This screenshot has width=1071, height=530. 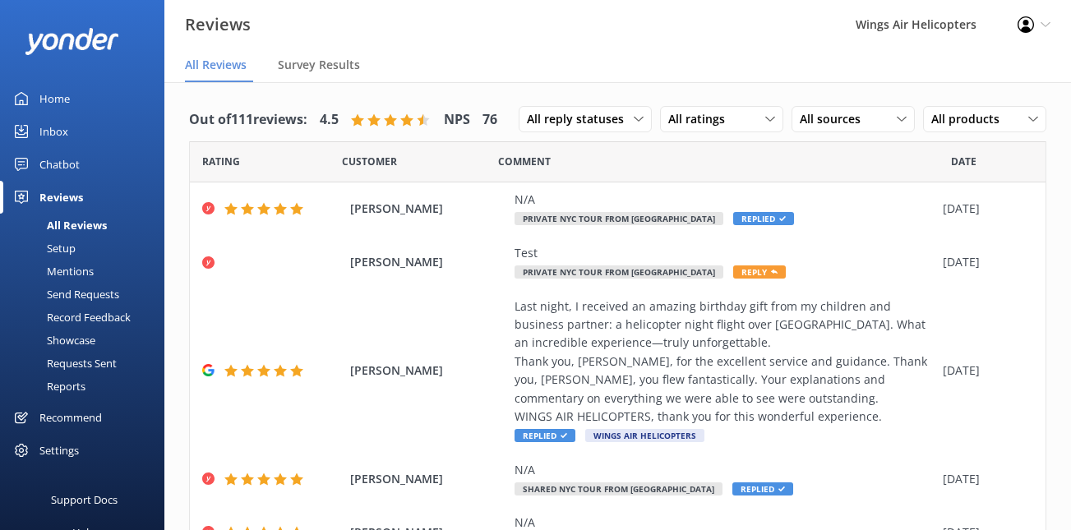 What do you see at coordinates (581, 119) in the screenshot?
I see `span: All reply statuses` at bounding box center [581, 119].